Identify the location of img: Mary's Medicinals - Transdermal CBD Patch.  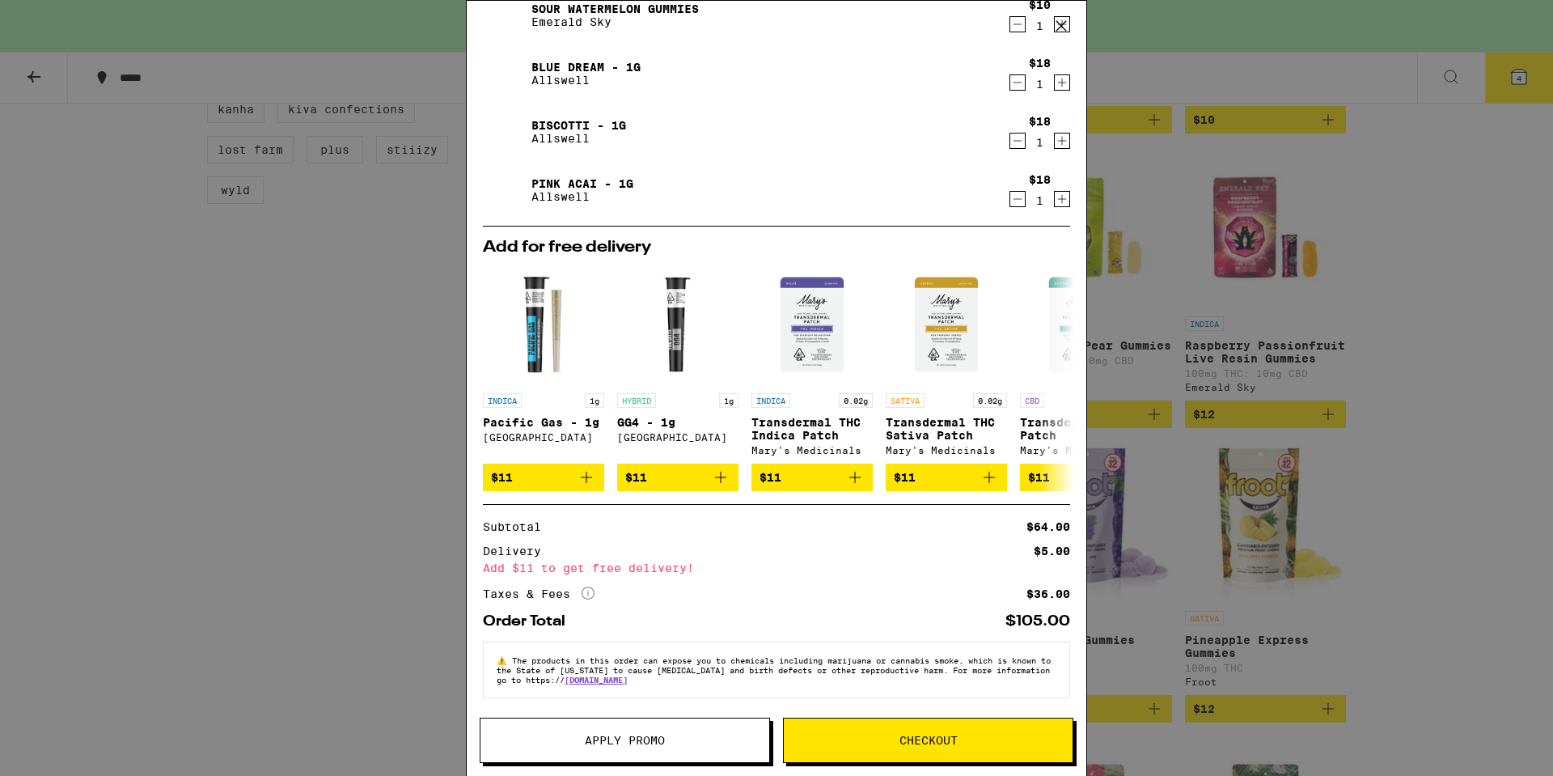
(1081, 324).